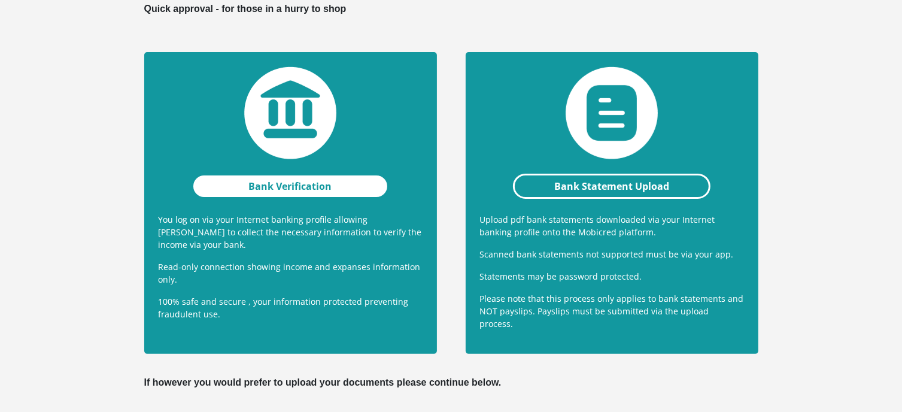  What do you see at coordinates (322, 382) in the screenshot?
I see `b: If however you would prefer to upload your documents please continue below.` at bounding box center [322, 382].